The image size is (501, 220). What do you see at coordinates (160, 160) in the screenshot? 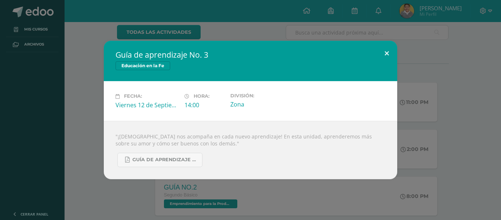
I see `a: Guía de aprendizaje No. 3.pdf` at bounding box center [160, 160].